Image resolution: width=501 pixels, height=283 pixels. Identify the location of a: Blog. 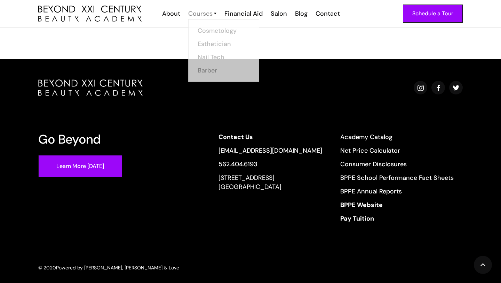
(301, 14).